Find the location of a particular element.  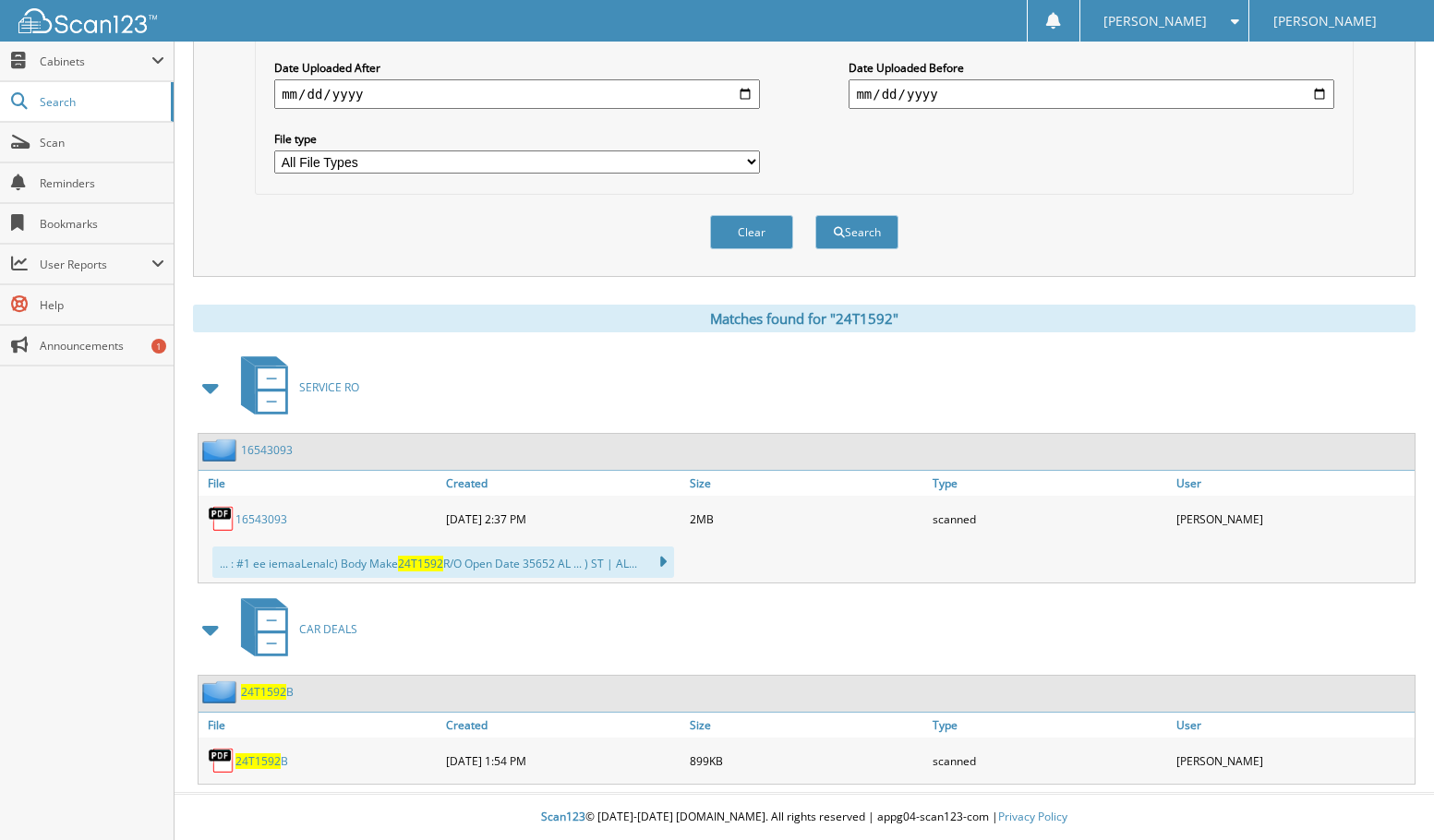

div: 1 is located at coordinates (159, 347).